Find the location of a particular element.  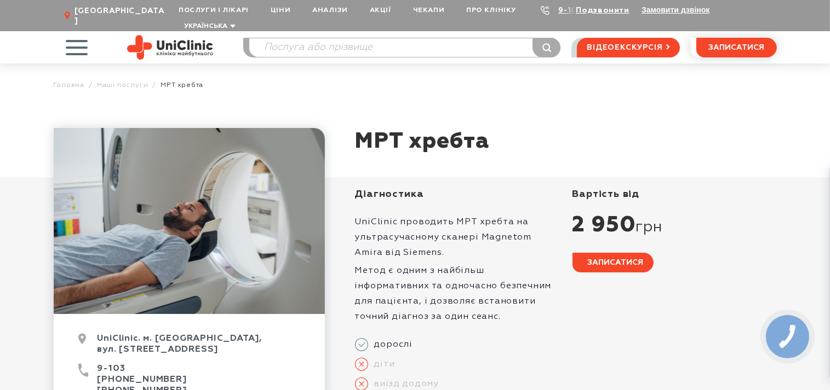

div: Діагностика is located at coordinates (457, 194).